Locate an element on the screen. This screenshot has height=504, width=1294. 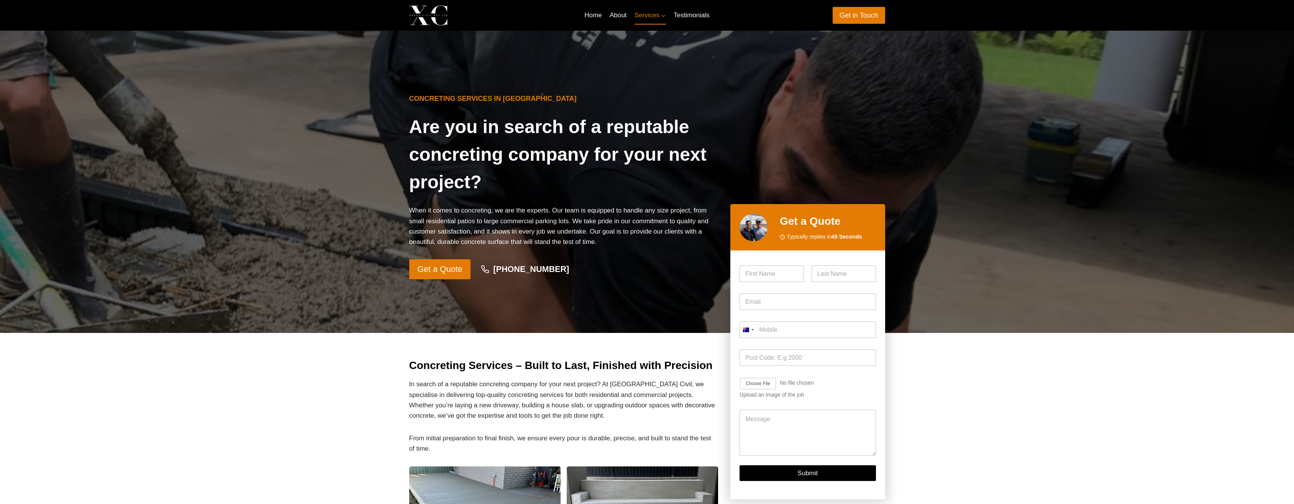
input: First Name is located at coordinates (772, 273).